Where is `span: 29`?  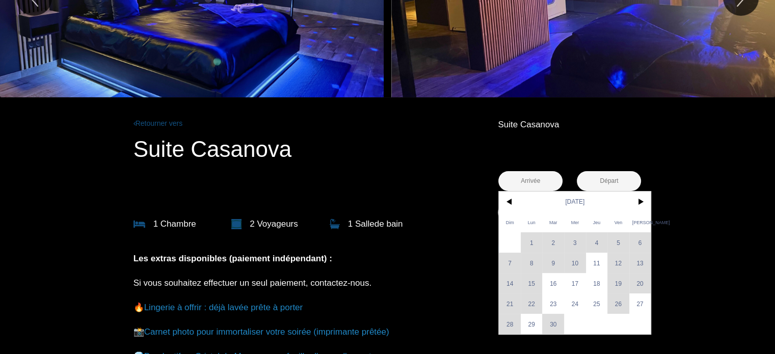
span: 29 is located at coordinates (531, 324).